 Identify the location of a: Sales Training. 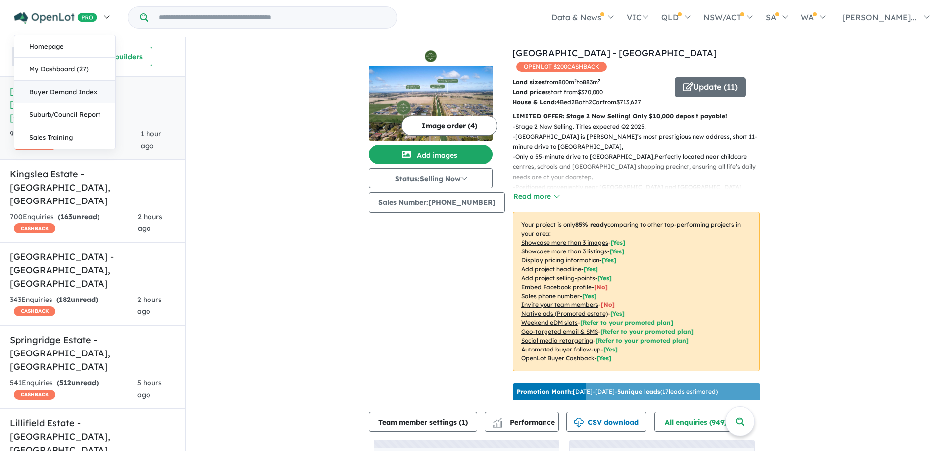
(65, 137).